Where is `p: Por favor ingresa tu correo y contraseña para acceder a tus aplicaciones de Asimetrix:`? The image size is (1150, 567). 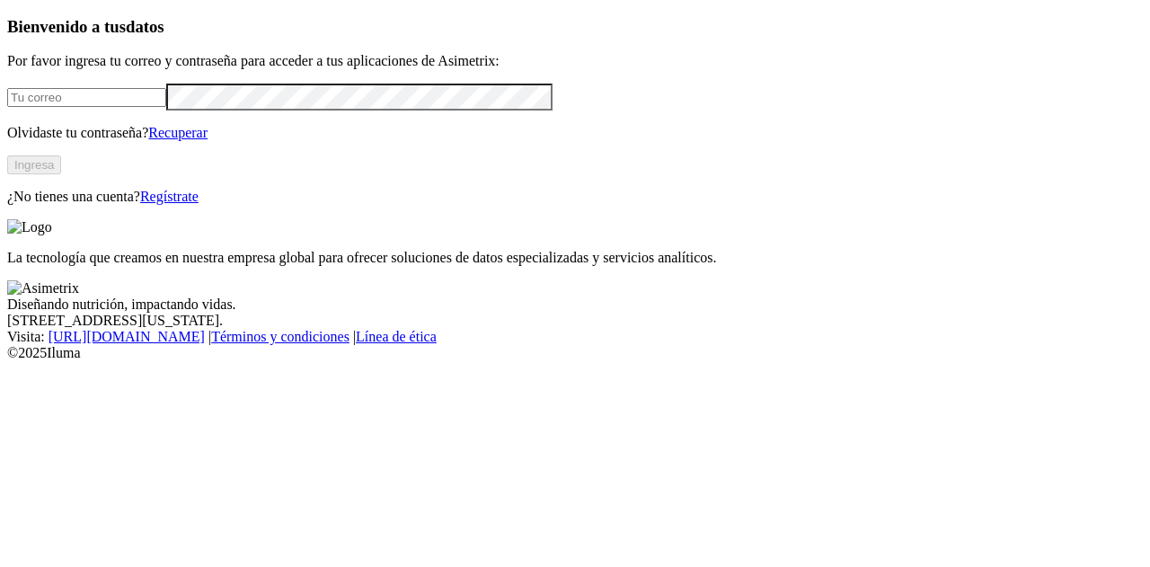
p: Por favor ingresa tu correo y contraseña para acceder a tus aplicaciones de Asimetrix: is located at coordinates (575, 61).